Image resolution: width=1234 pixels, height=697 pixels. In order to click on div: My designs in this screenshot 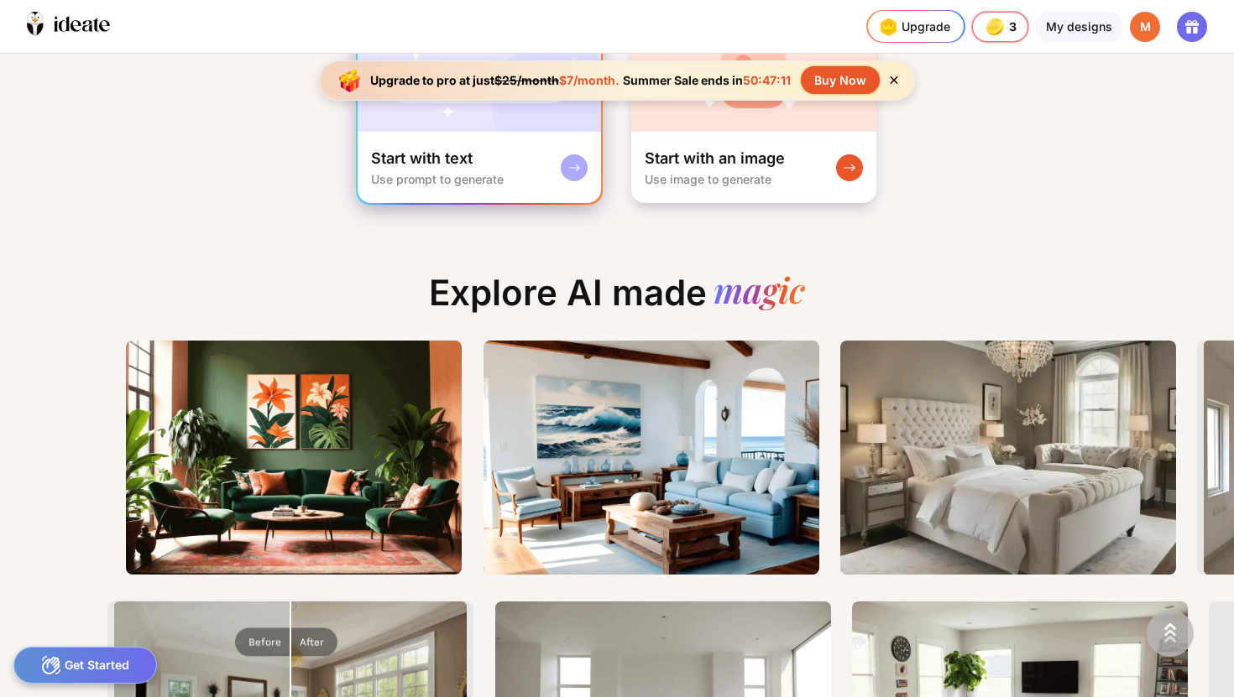, I will do `click(1079, 27)`.